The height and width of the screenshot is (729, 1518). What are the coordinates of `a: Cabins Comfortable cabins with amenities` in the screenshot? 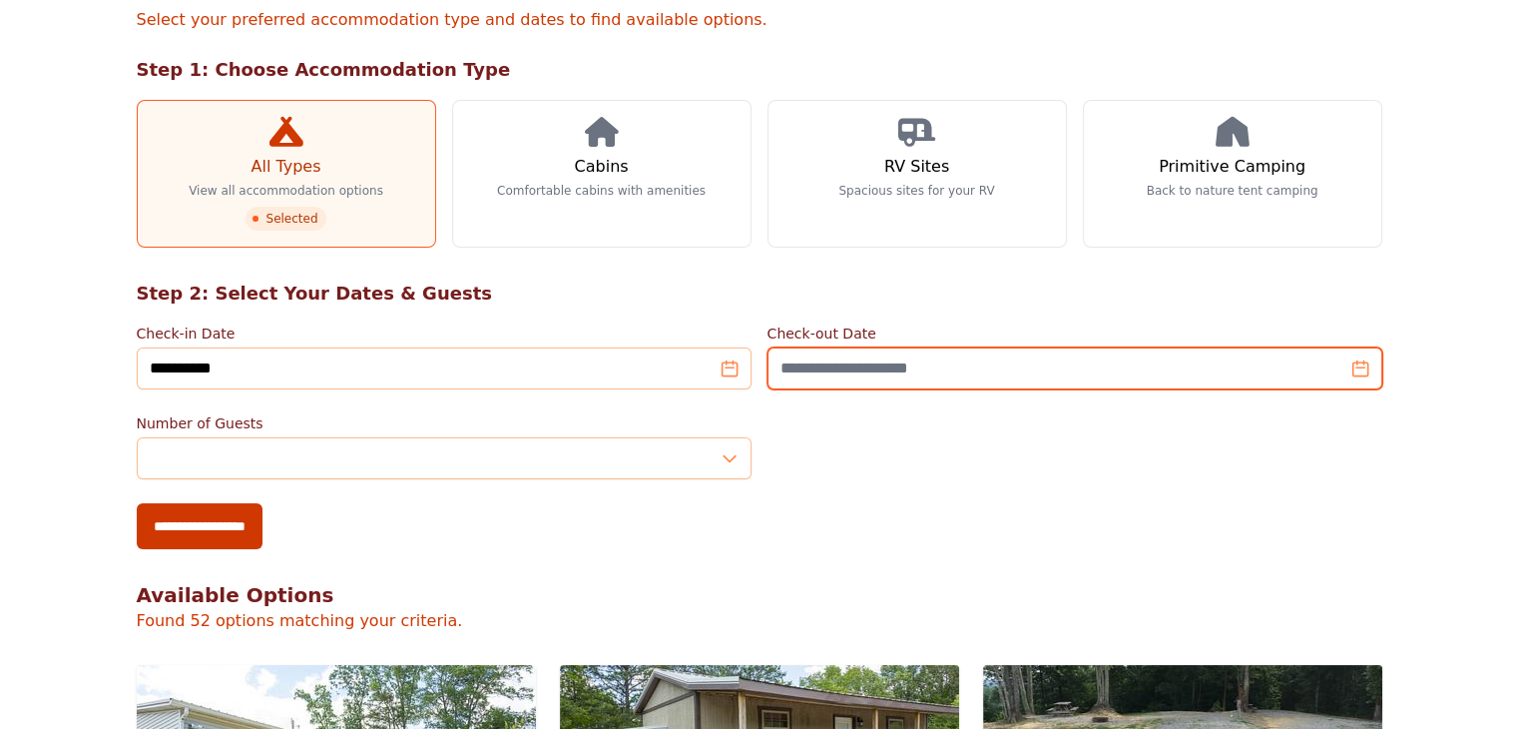 It's located at (602, 174).